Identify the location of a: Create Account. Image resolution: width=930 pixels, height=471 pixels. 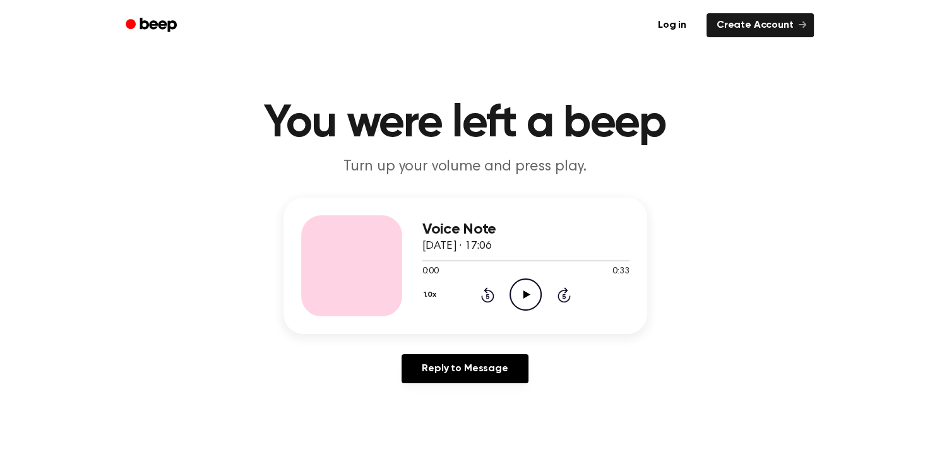
(760, 25).